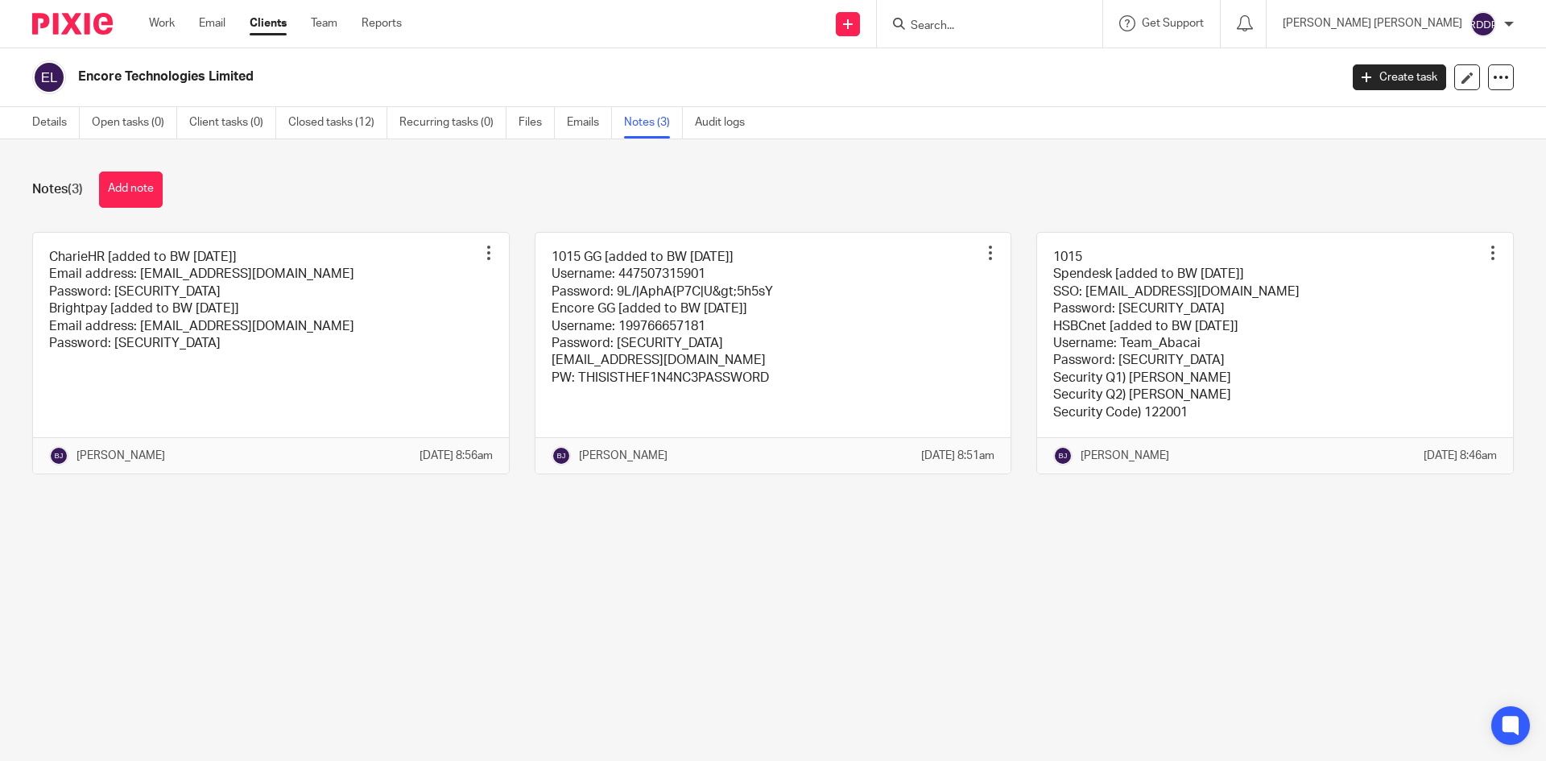 The width and height of the screenshot is (1546, 761). What do you see at coordinates (268, 23) in the screenshot?
I see `a: Clients` at bounding box center [268, 23].